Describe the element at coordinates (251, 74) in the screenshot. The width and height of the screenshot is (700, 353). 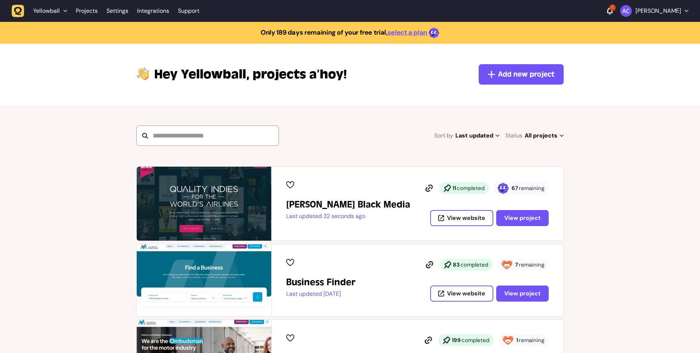
I see `p: projects a’hoy!` at that location.